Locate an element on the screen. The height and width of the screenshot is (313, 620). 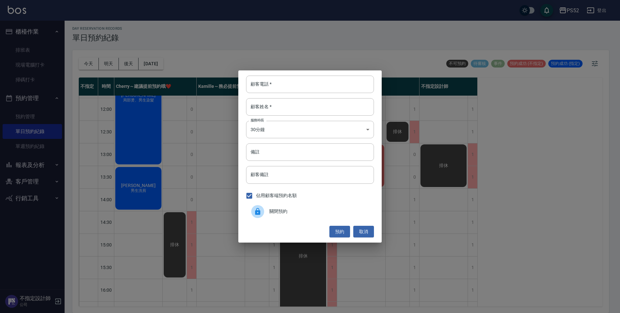
div: 關閉預約 is located at coordinates (310, 212).